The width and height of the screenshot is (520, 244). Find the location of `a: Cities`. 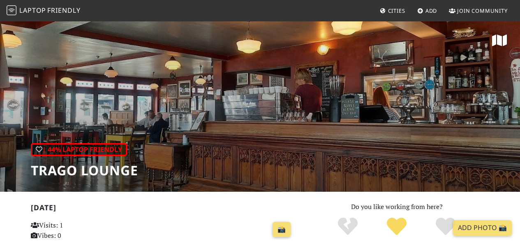

a: Cities is located at coordinates (392, 11).